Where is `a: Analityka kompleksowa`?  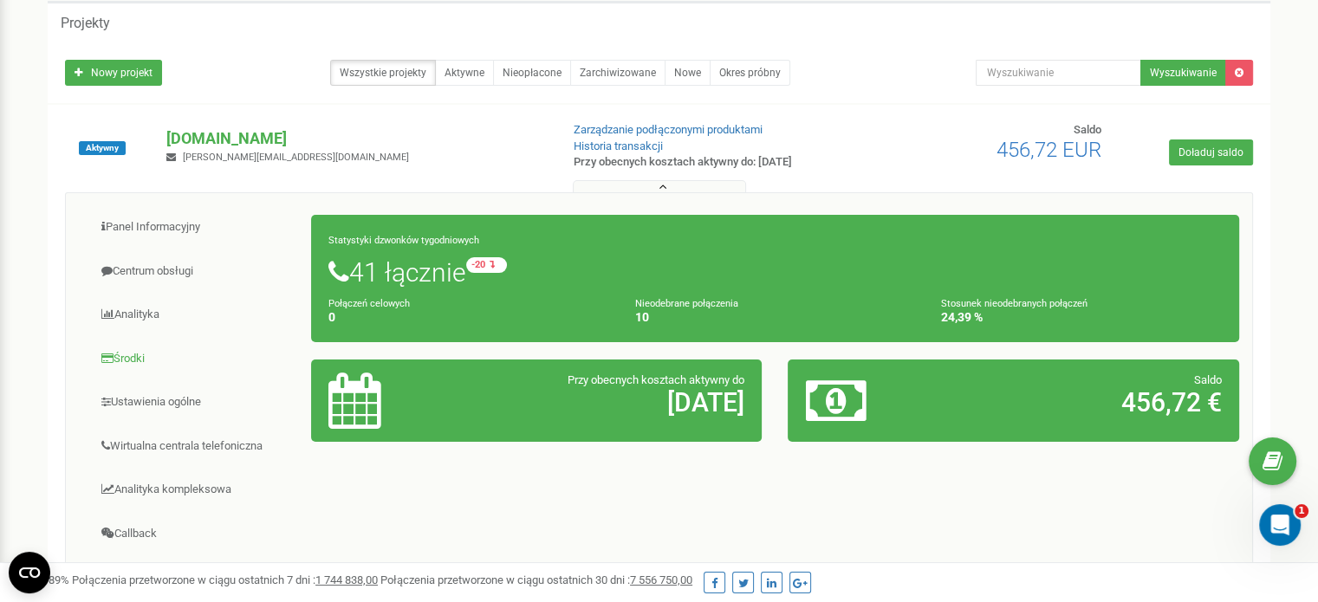 a: Analityka kompleksowa is located at coordinates (195, 490).